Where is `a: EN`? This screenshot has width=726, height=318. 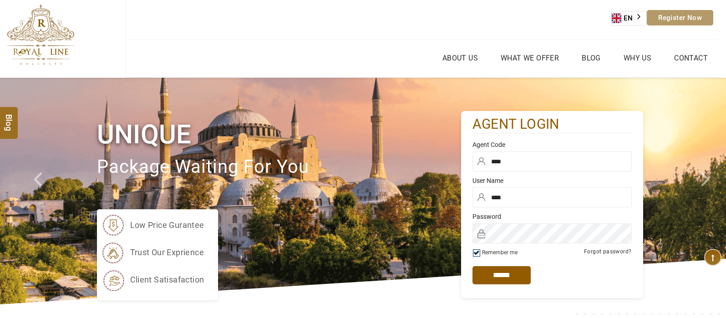
a: EN is located at coordinates (629, 18).